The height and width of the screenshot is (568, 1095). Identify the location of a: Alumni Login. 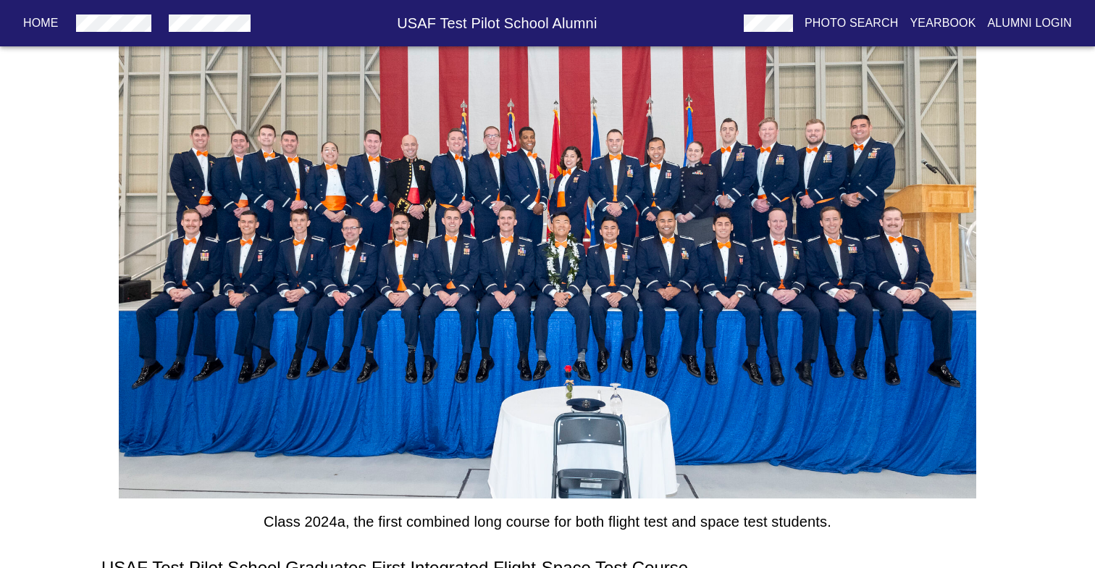
(1030, 23).